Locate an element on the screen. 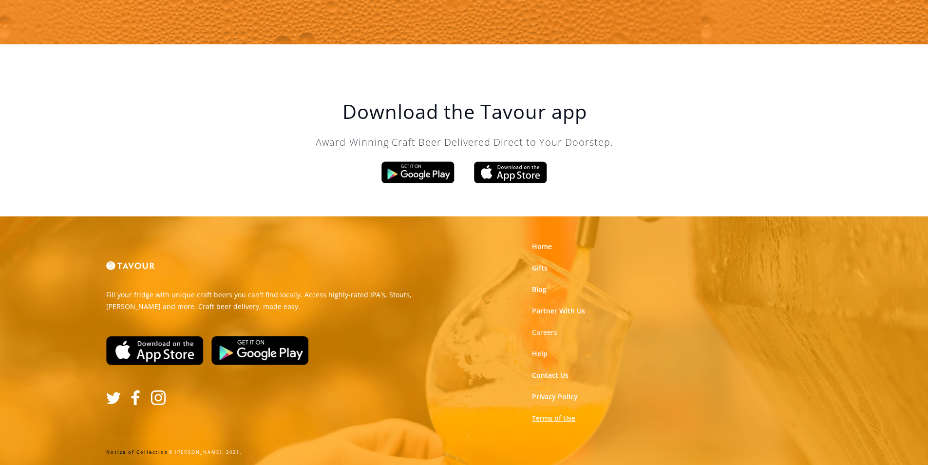  a: Home is located at coordinates (542, 246).